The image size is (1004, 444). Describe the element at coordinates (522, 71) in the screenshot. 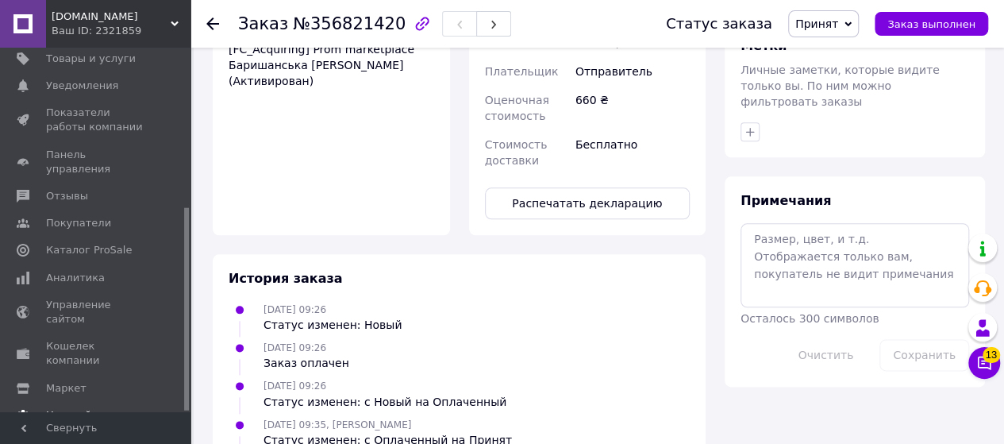

I see `span: Плательщик` at that location.